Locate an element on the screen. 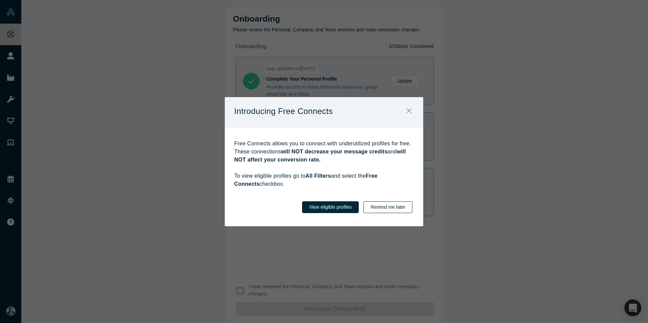 The height and width of the screenshot is (323, 648). button: Remind me later is located at coordinates (388, 207).